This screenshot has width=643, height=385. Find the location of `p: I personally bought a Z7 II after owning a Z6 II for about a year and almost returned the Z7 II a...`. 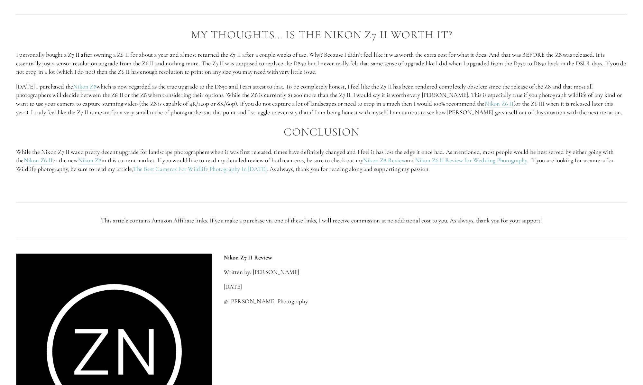

p: I personally bought a Z7 II after owning a Z6 II for about a year and almost returned the Z7 II a... is located at coordinates (321, 63).